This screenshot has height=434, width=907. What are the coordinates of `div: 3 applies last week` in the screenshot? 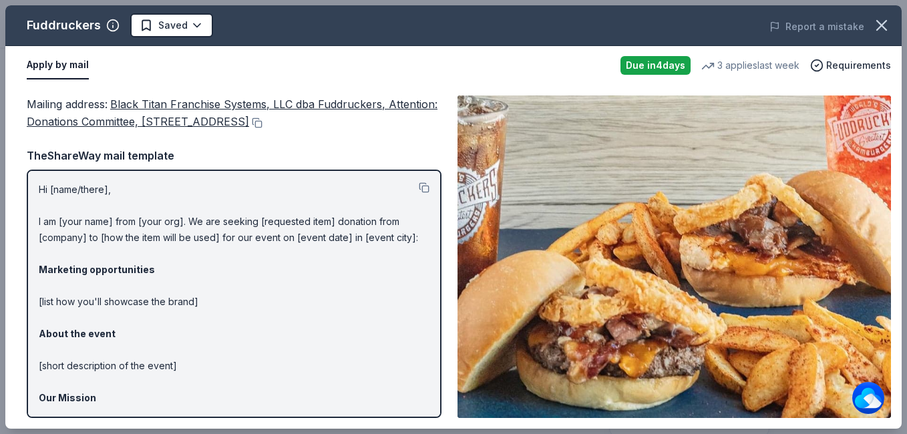 It's located at (750, 65).